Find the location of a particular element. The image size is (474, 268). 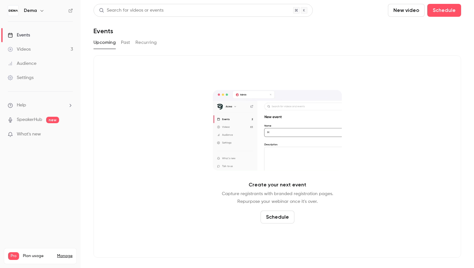

p: Capture registrants with branded registration pages. Repurpose your webinar once it's over. is located at coordinates (277, 198).